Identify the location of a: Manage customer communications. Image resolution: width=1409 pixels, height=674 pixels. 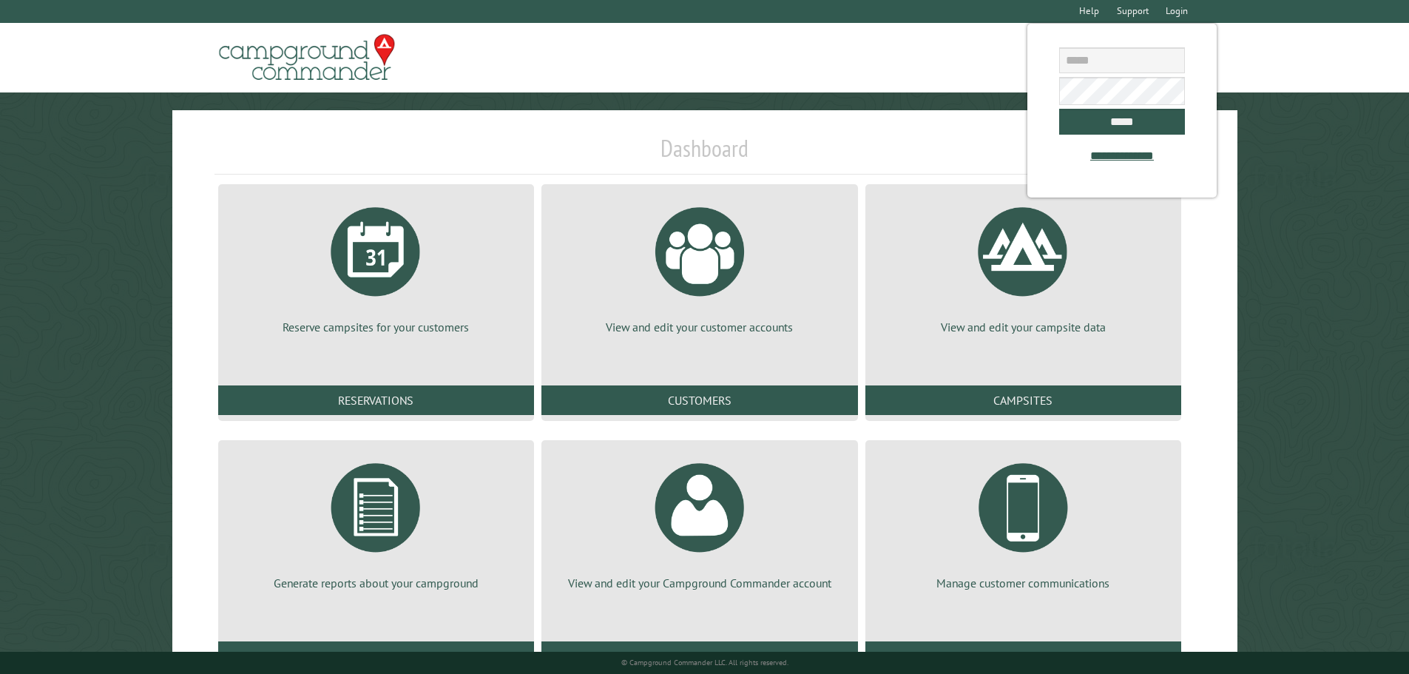
(1023, 521).